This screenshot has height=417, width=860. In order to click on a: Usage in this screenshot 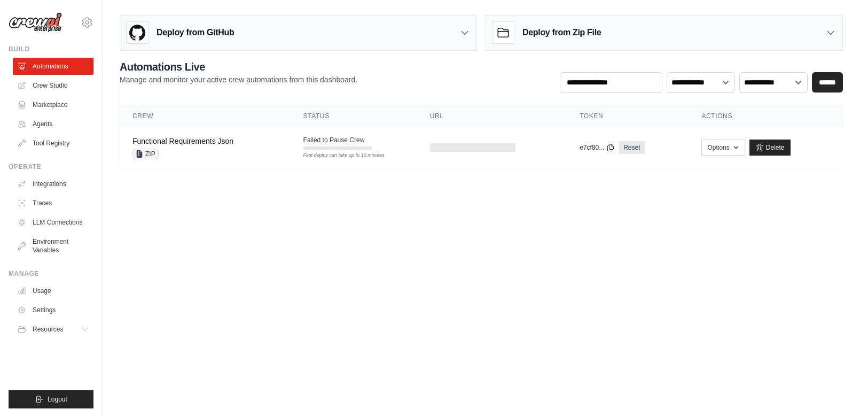, I will do `click(53, 291)`.